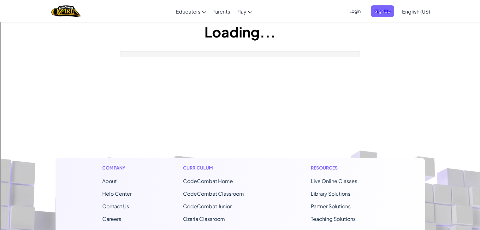  Describe the element at coordinates (221, 11) in the screenshot. I see `a: Parents` at that location.